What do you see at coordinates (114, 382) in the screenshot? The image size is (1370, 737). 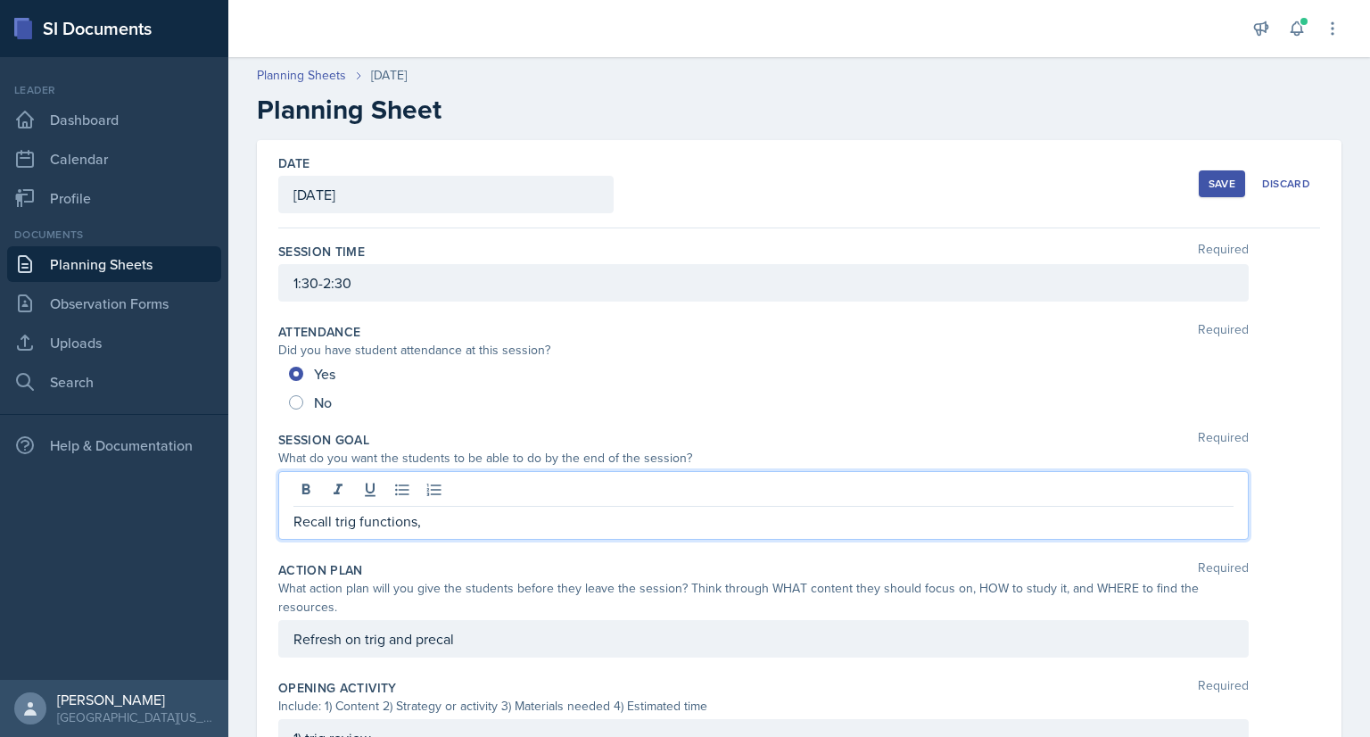 I see `a: Search` at bounding box center [114, 382].